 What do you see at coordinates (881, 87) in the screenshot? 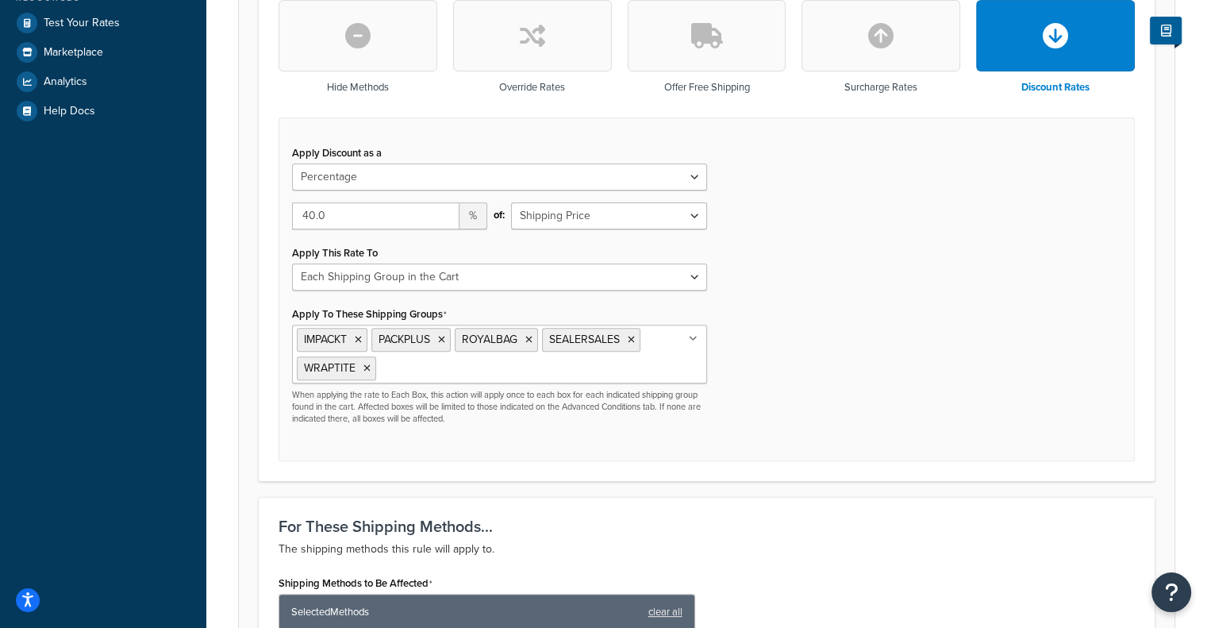
I see `h3: Surcharge Rates` at bounding box center [881, 87].